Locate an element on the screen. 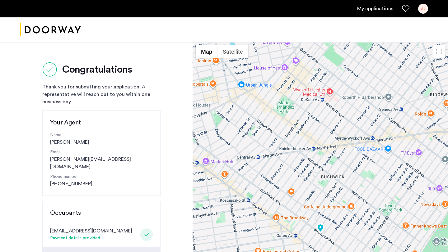 The height and width of the screenshot is (252, 448). p: Email is located at coordinates (101, 152).